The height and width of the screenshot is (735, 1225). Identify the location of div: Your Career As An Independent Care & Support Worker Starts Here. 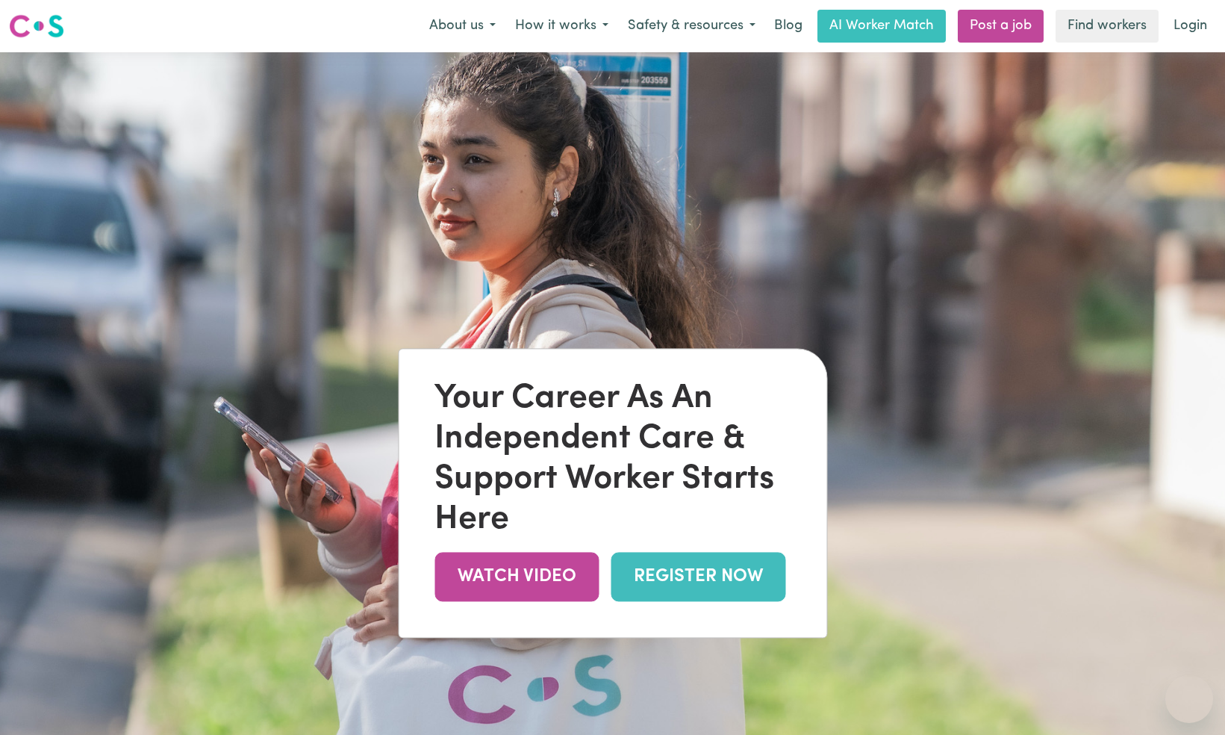
(612, 460).